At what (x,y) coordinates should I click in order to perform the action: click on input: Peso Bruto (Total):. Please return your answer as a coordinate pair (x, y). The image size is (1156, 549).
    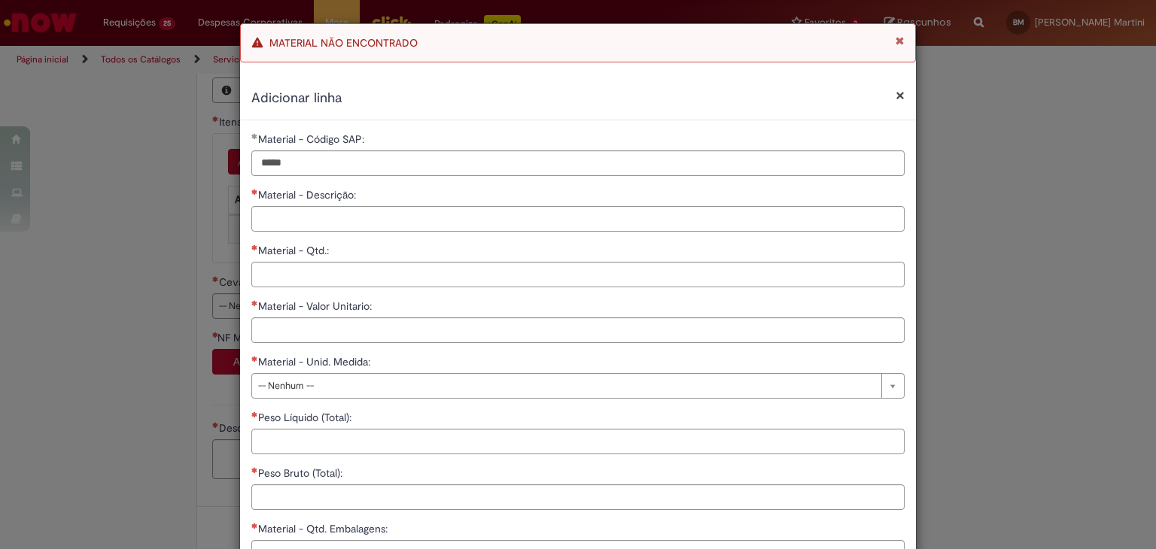
    Looking at the image, I should click on (578, 497).